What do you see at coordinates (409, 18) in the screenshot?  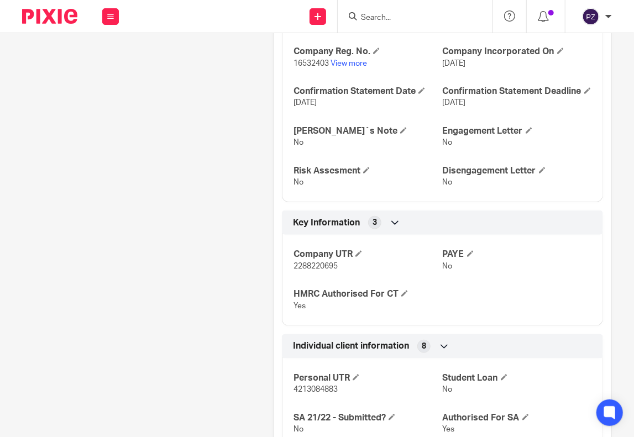 I see `input: Search` at bounding box center [409, 18].